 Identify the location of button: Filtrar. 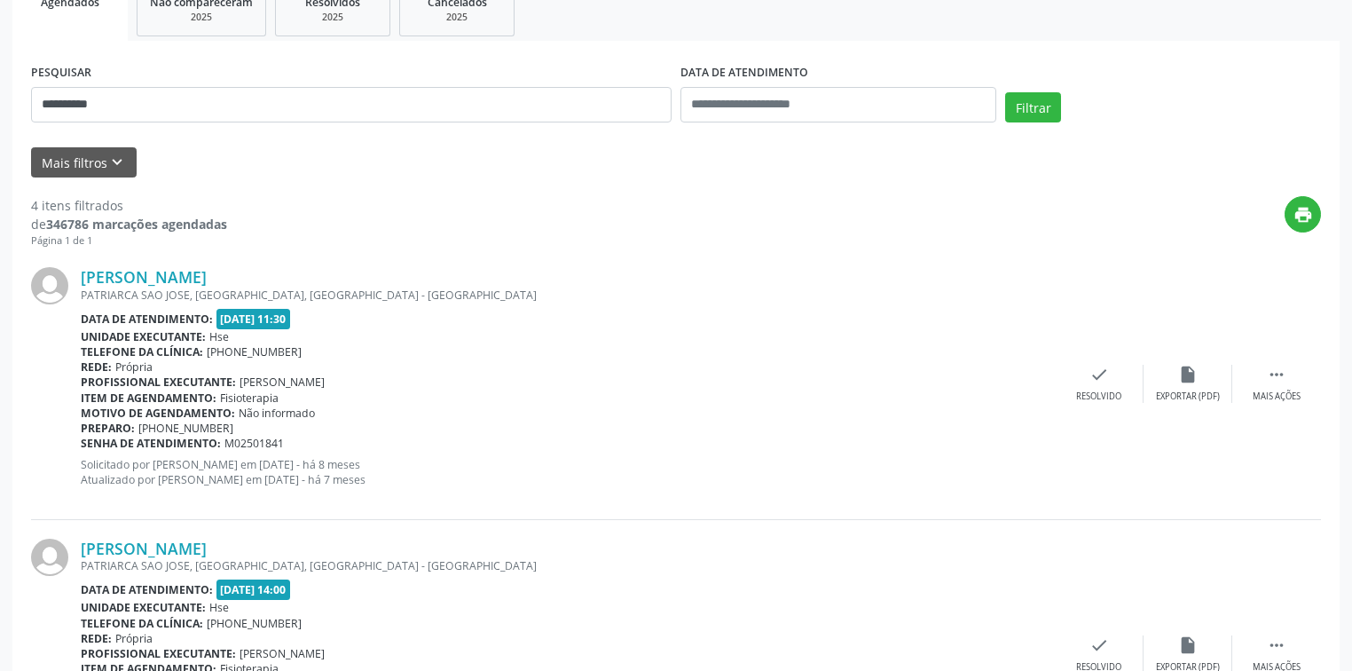
(1032, 107).